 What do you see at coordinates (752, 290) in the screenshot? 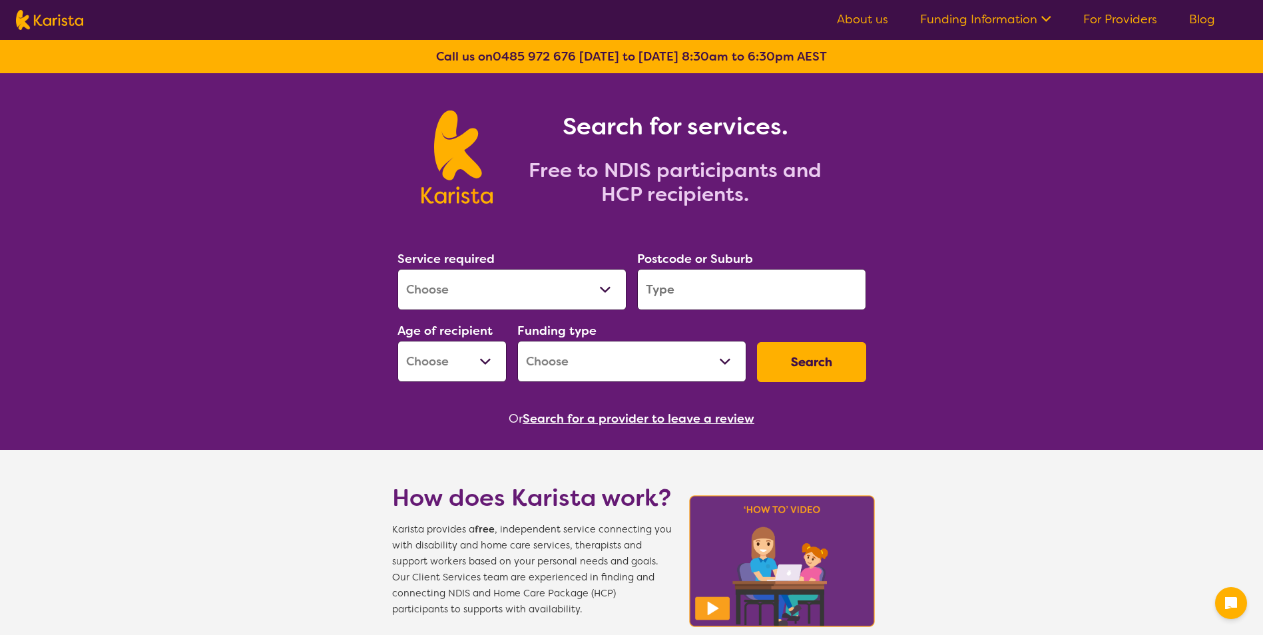
I see `input: Type` at bounding box center [752, 290].